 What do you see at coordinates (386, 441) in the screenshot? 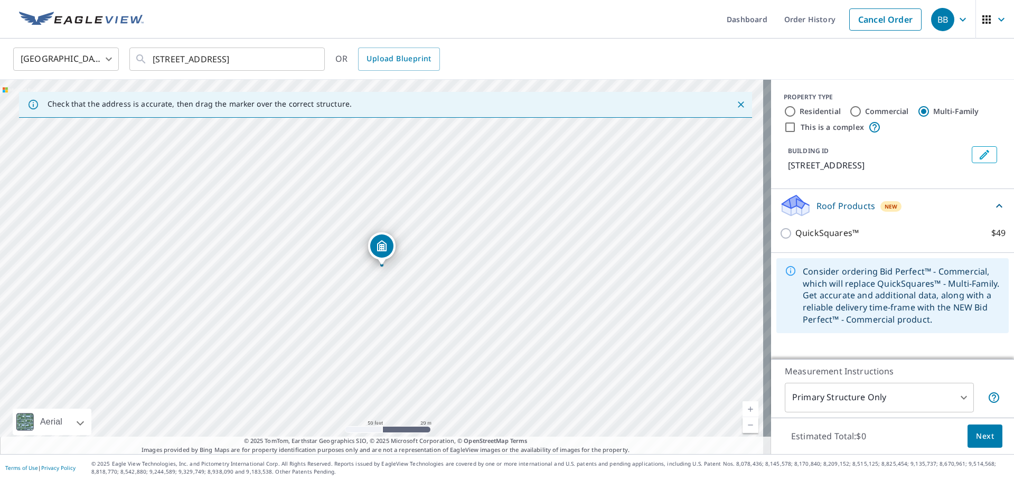
I see `span: © 2025 TomTom, Earthstar Geographics SIO, © 2025 Microsoft Corporation, ©` at bounding box center [386, 441].